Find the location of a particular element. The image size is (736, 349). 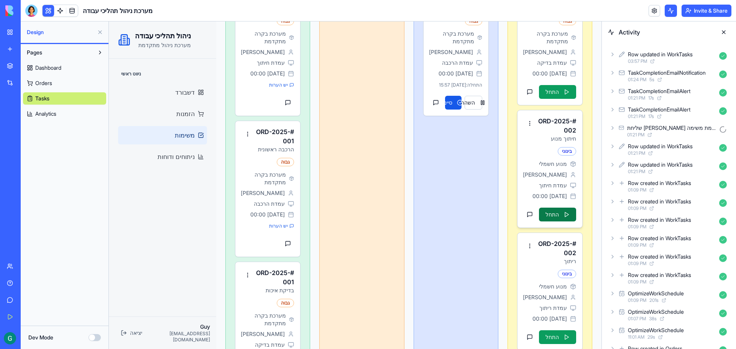

span: 01:24 PM is located at coordinates (637, 80).